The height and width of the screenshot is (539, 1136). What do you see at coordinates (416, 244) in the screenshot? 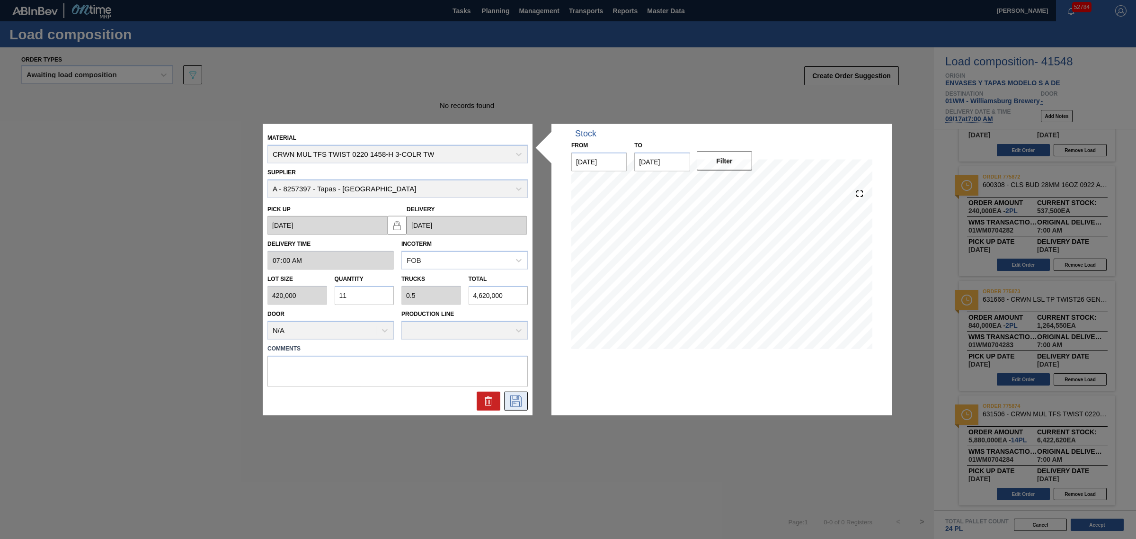
I see `label: Incoterm` at bounding box center [416, 244].